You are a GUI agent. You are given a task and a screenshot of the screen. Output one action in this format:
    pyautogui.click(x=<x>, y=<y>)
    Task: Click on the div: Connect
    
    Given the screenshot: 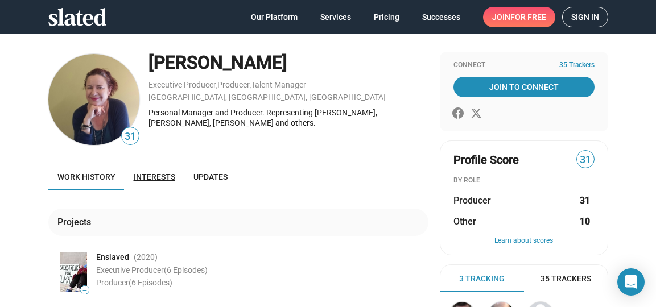 What is the action you would take?
    pyautogui.click(x=524, y=65)
    